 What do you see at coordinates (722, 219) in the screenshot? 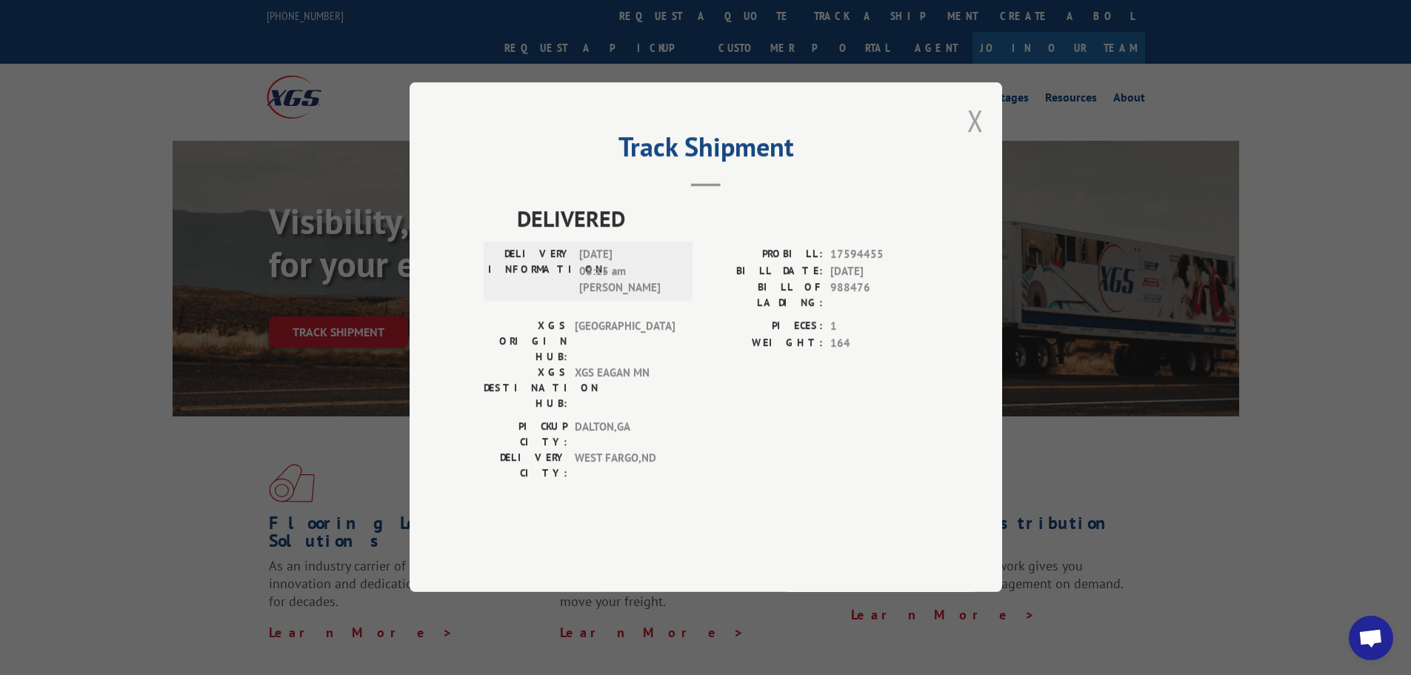
I see `span: DELIVERED` at bounding box center [722, 219].